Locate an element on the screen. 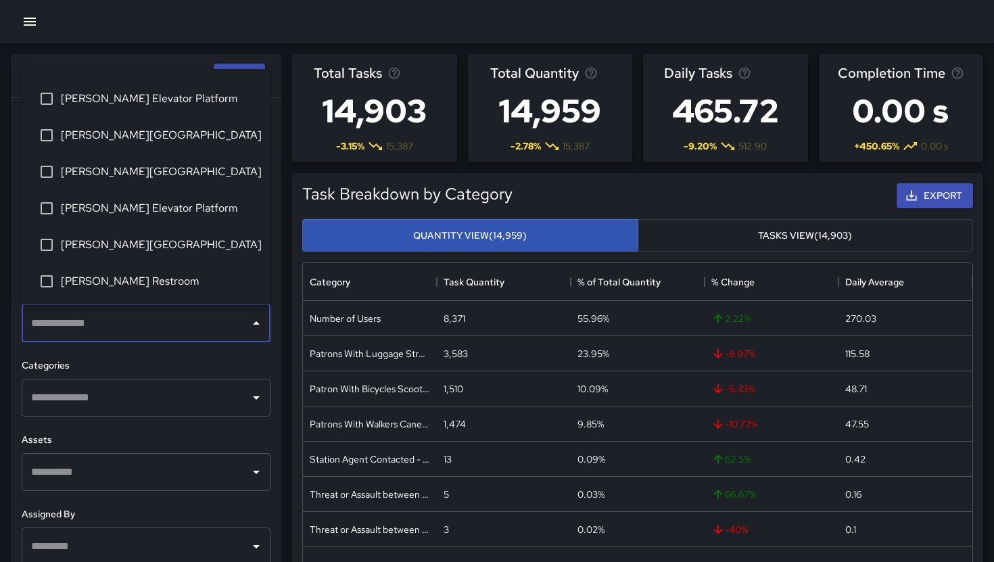  div: 0.02% is located at coordinates (591, 530).